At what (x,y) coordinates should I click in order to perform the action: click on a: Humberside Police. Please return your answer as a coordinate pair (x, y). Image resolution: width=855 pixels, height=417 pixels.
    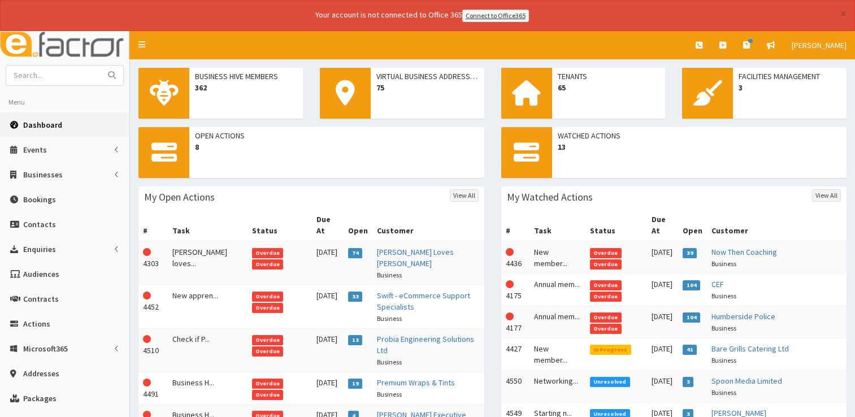
    Looking at the image, I should click on (743, 316).